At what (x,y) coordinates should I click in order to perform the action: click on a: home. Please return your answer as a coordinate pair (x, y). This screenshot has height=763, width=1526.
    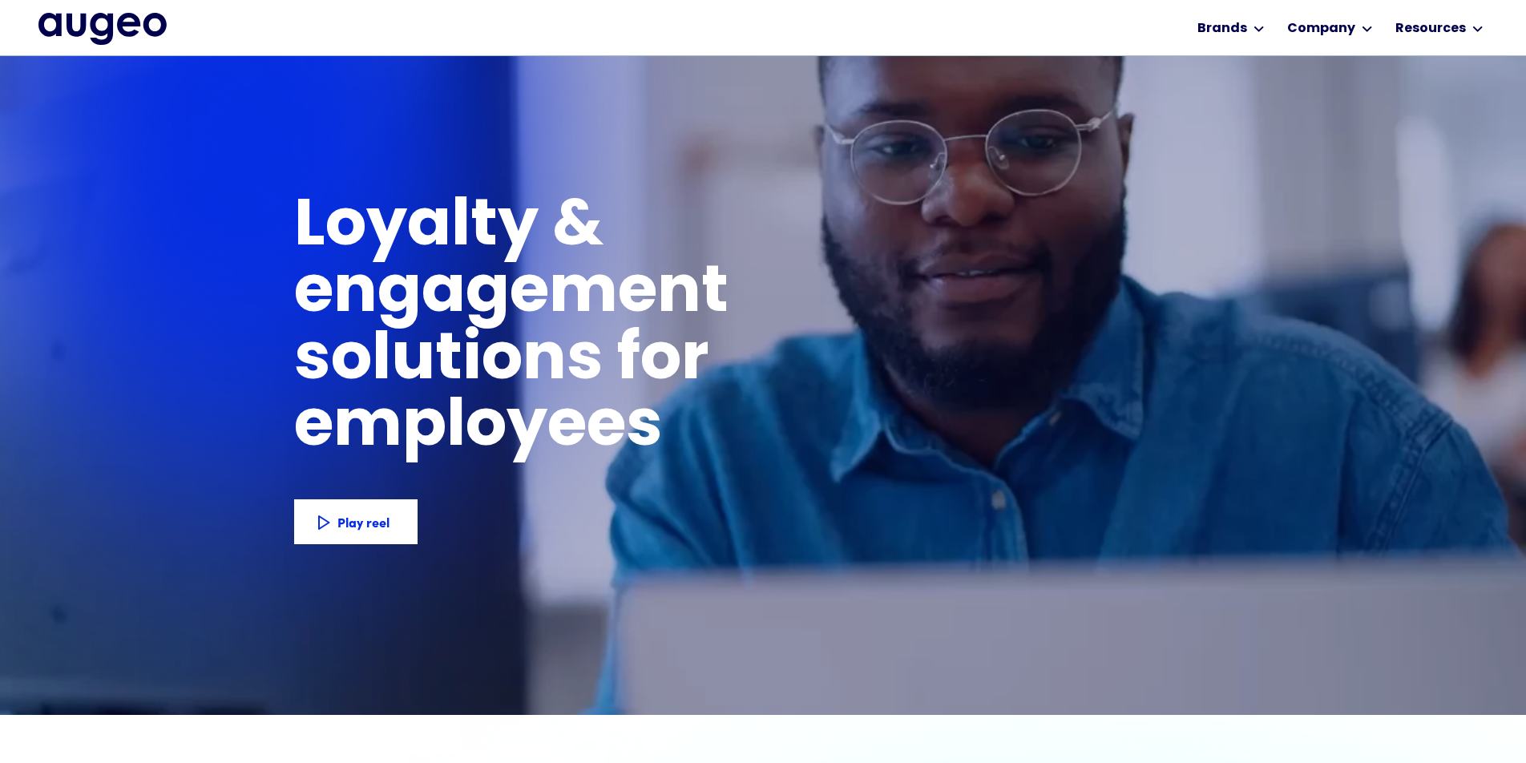
    Looking at the image, I should click on (103, 30).